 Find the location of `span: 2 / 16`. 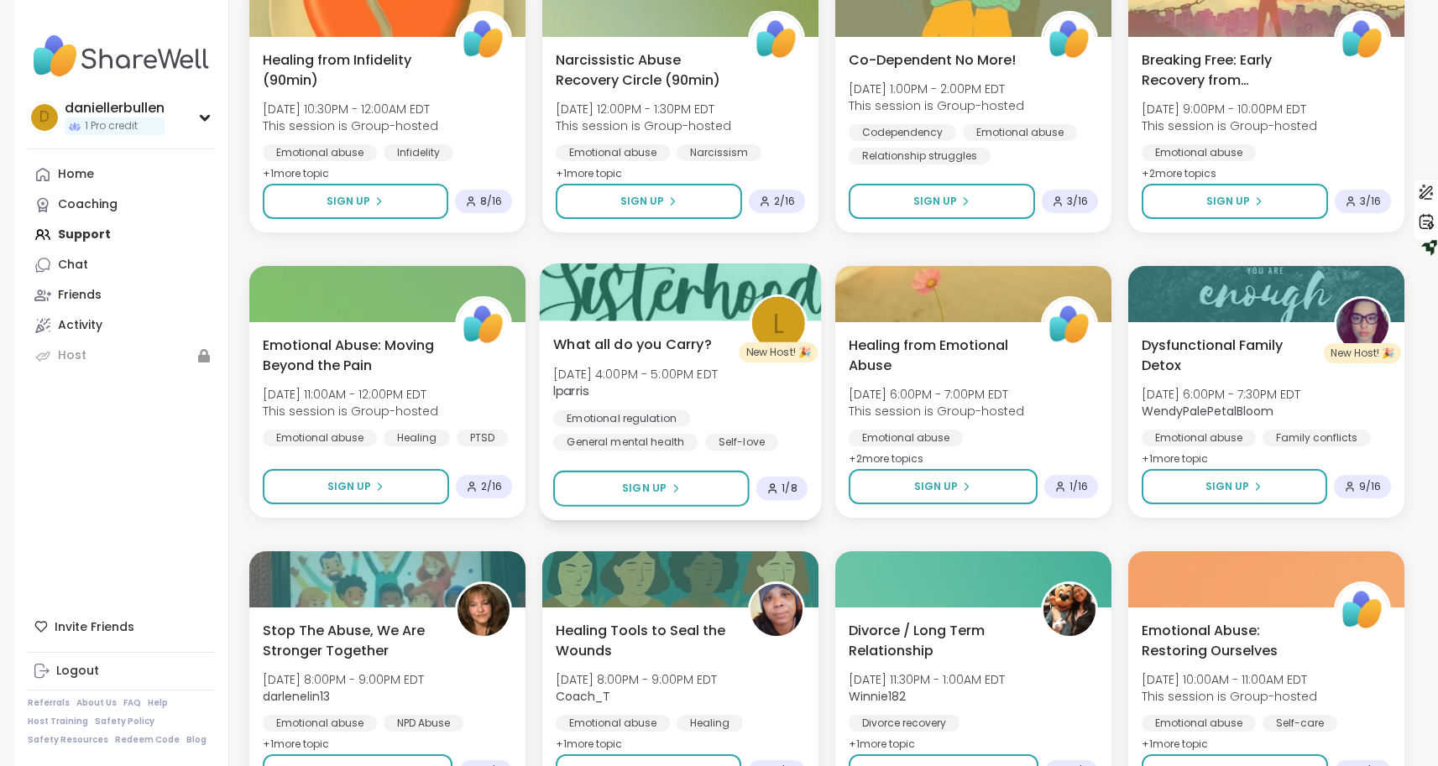

span: 2 / 16 is located at coordinates (491, 487).